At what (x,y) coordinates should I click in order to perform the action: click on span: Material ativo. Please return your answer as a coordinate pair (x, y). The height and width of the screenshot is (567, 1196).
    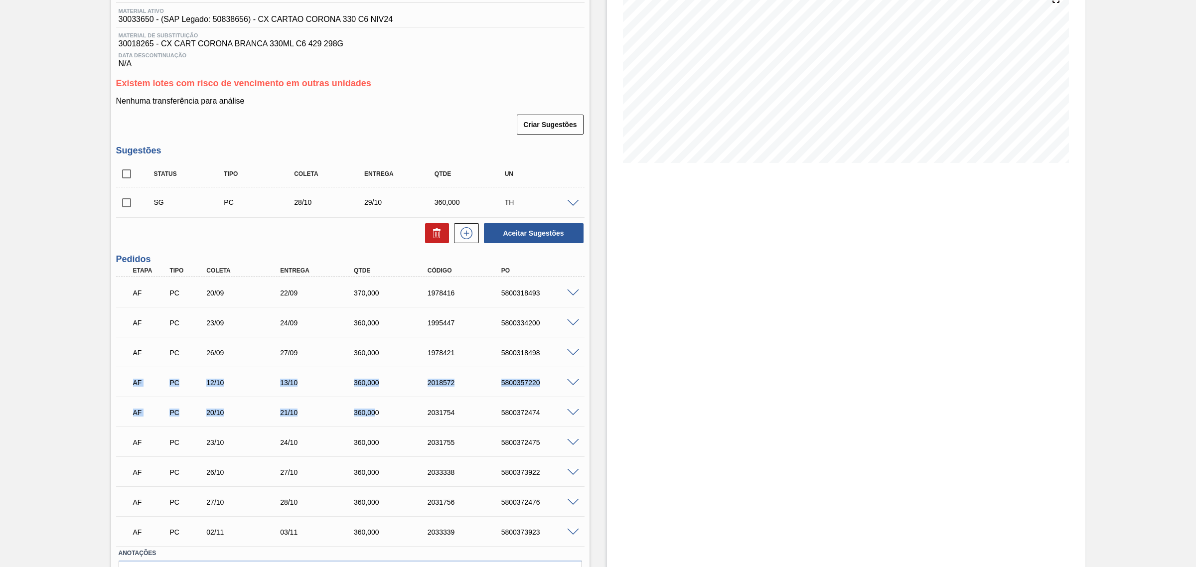
    Looking at the image, I should click on (256, 11).